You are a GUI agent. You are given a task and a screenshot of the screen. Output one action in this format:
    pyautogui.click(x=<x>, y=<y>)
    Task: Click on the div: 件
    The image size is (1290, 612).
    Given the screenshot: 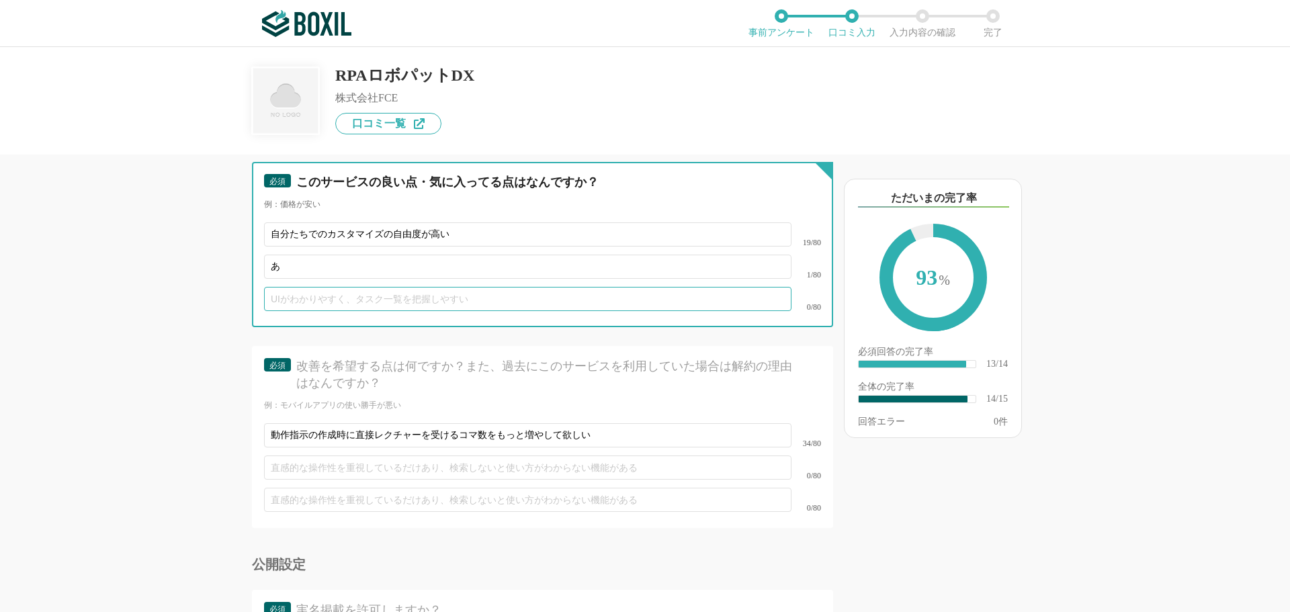 What is the action you would take?
    pyautogui.click(x=1001, y=422)
    